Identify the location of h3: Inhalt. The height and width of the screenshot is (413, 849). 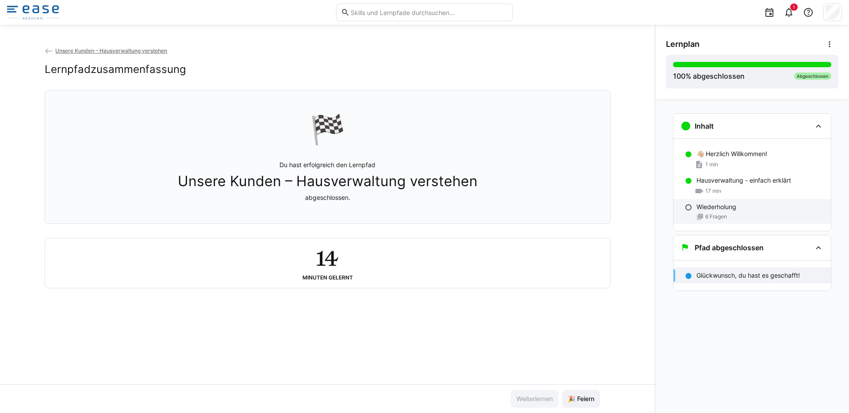
(704, 126).